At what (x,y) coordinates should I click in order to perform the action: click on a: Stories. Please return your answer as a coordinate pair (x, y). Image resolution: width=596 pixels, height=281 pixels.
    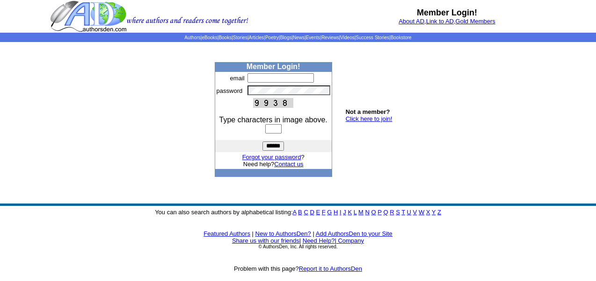
    Looking at the image, I should click on (240, 37).